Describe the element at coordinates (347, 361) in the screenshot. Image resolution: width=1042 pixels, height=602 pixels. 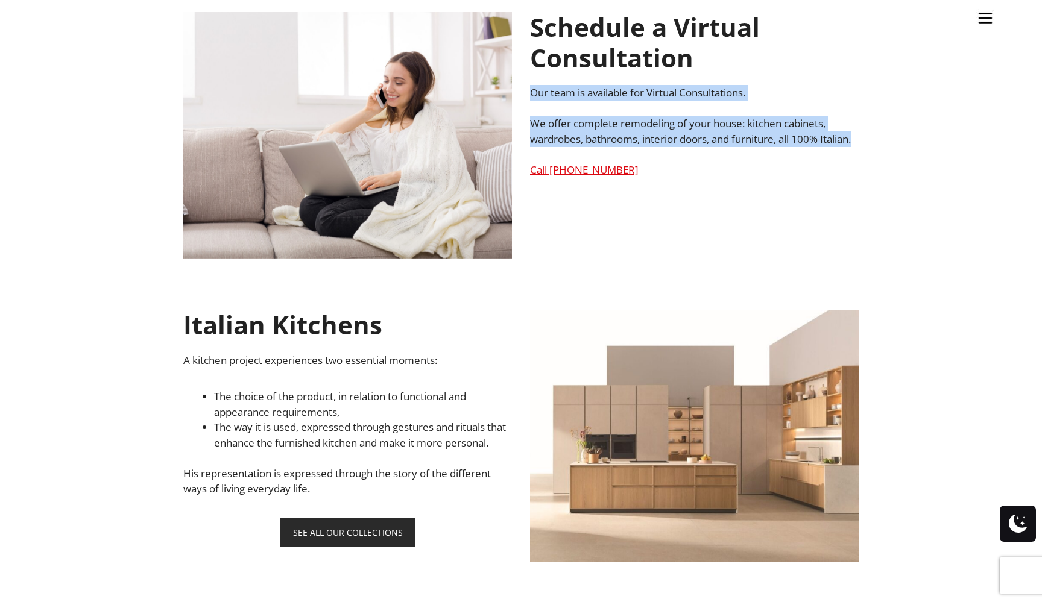
I see `p: A kitchen project experiences two essential moments:` at that location.